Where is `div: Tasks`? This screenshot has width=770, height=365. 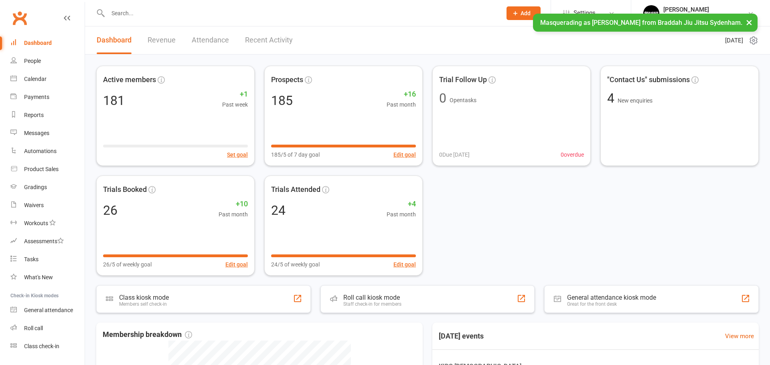 div: Tasks is located at coordinates (31, 259).